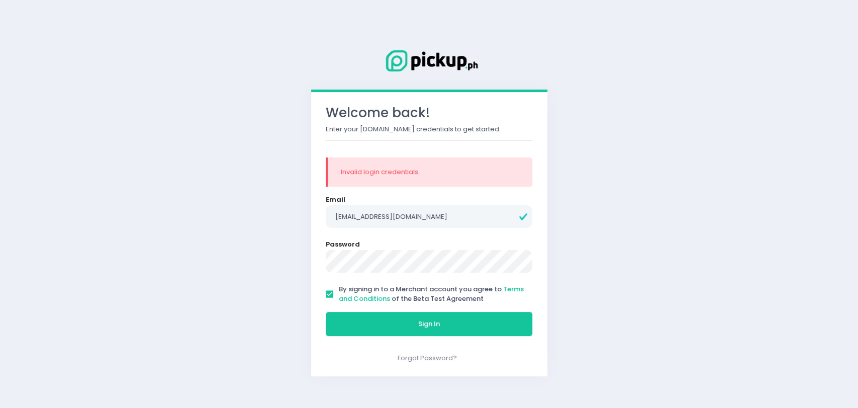 This screenshot has height=408, width=858. What do you see at coordinates (429, 324) in the screenshot?
I see `button: Sign In` at bounding box center [429, 324].